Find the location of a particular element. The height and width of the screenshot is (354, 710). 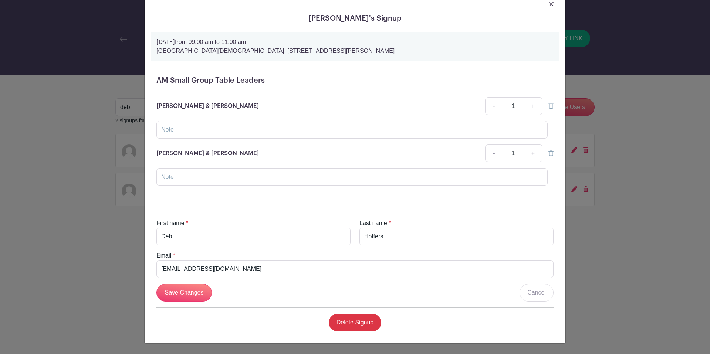

input: Save Changes is located at coordinates (184, 293).